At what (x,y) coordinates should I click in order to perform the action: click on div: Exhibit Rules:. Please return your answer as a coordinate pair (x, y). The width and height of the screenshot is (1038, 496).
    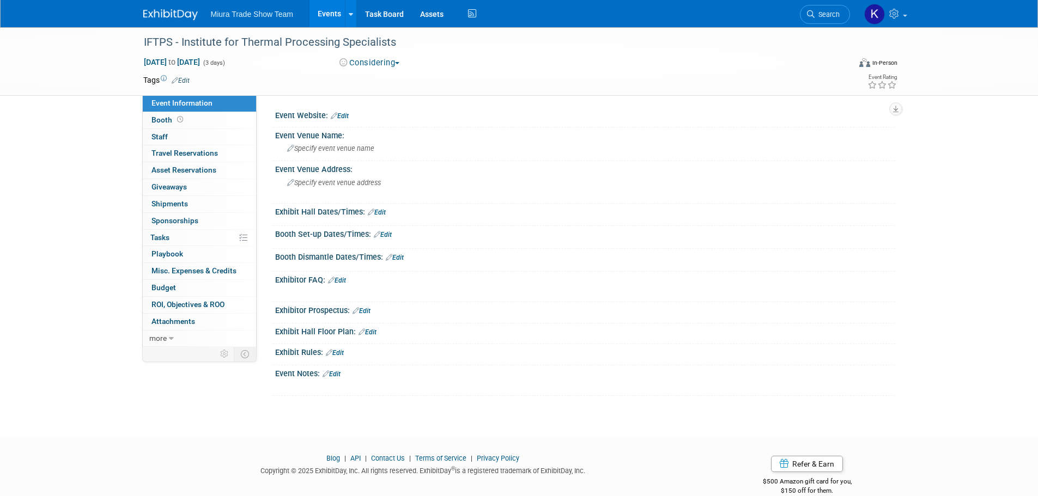
    Looking at the image, I should click on (585, 351).